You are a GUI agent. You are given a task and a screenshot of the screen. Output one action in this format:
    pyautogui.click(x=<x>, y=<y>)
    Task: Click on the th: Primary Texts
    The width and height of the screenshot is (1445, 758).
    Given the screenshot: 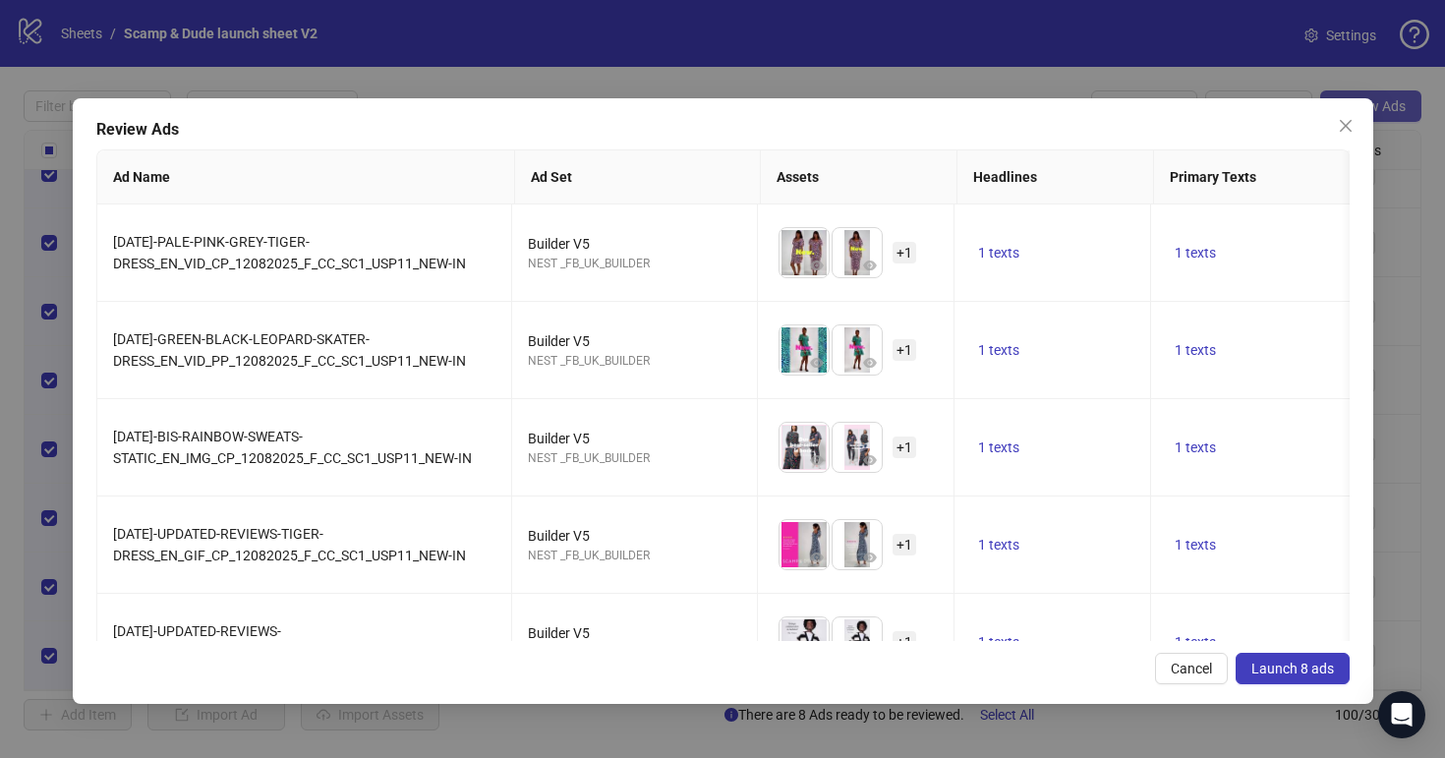 What is the action you would take?
    pyautogui.click(x=1276, y=177)
    